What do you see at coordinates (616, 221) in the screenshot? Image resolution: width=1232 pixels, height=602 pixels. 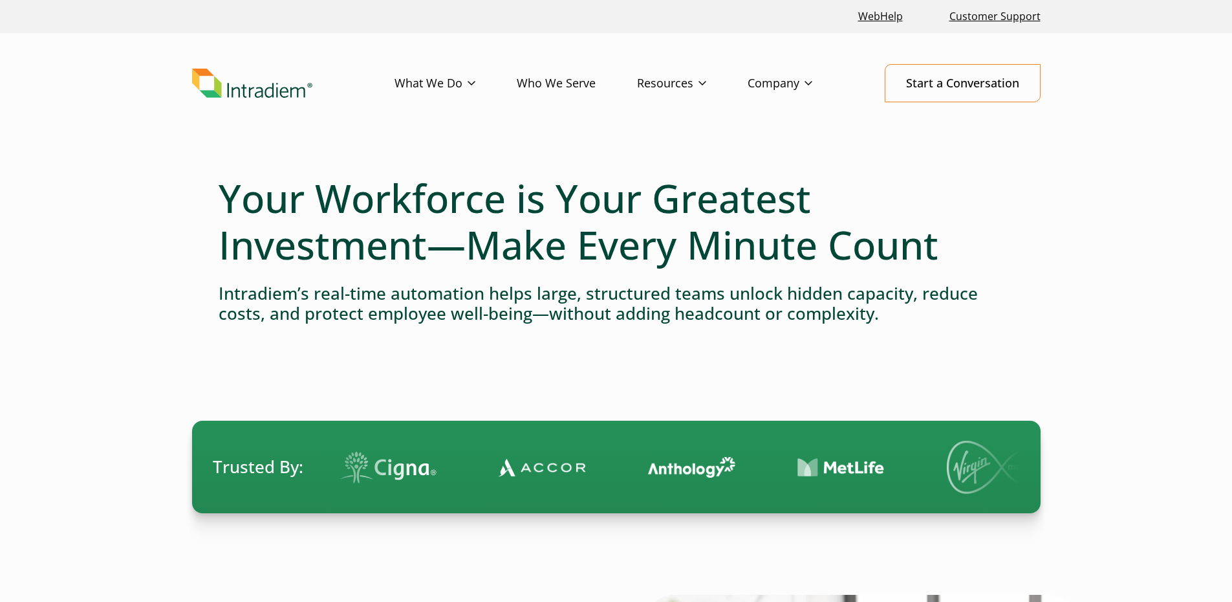 I see `h1: Your Workforce is Your Greatest Investment—Make Every Minute Count` at bounding box center [616, 221].